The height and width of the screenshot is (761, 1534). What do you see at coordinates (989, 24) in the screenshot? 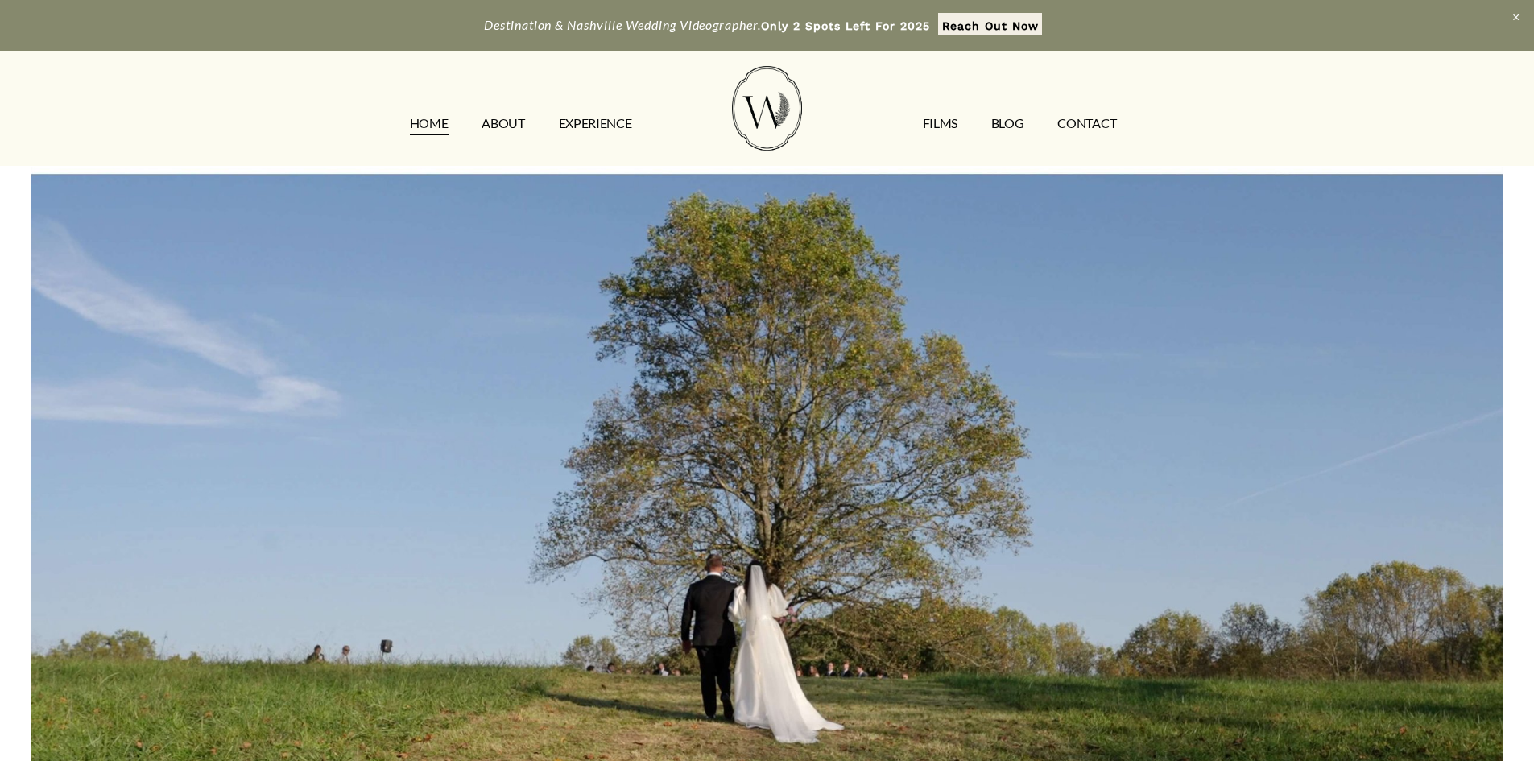
I see `a: Reach Out Now` at bounding box center [989, 24].